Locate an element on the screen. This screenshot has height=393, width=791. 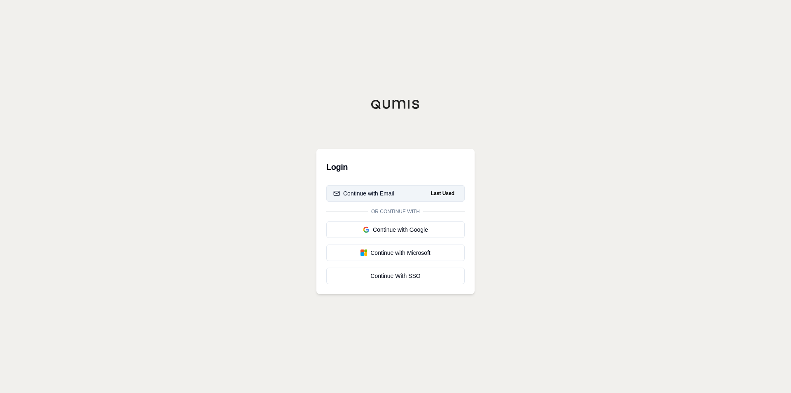
h3: Login is located at coordinates (396, 167).